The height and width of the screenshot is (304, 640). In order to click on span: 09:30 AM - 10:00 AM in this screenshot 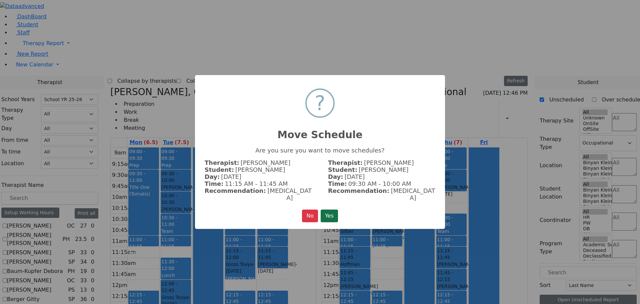, I will do `click(379, 183)`.